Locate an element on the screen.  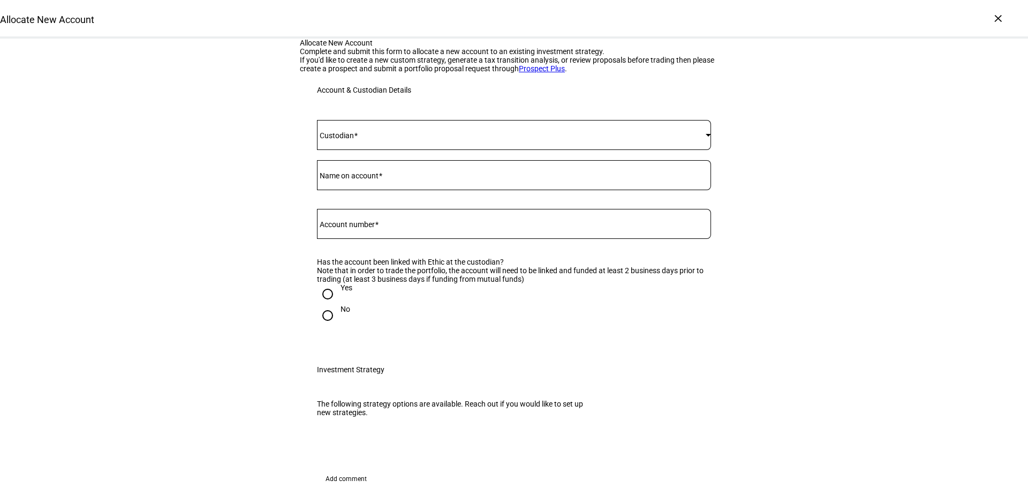
mat-label: Name on account is located at coordinates (349, 176).